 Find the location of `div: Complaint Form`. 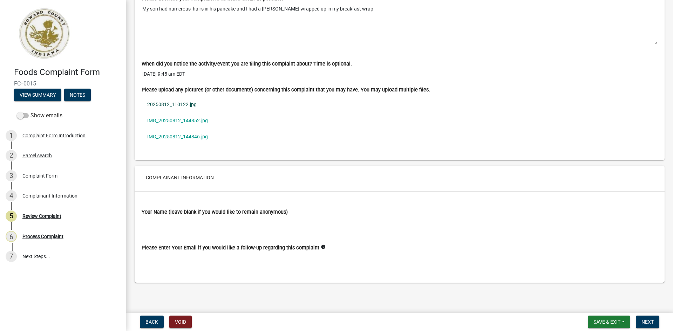

div: Complaint Form is located at coordinates (40, 176).